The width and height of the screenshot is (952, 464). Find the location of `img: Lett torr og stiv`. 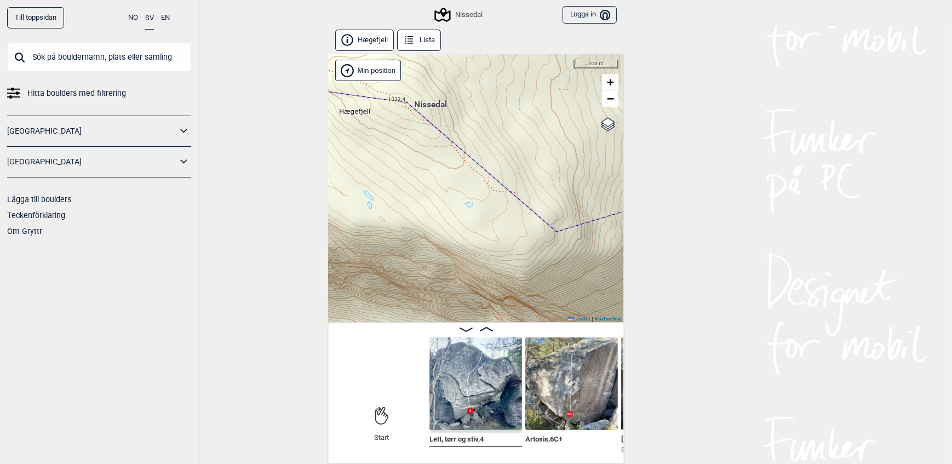

img: Lett torr og stiv is located at coordinates (475, 383).